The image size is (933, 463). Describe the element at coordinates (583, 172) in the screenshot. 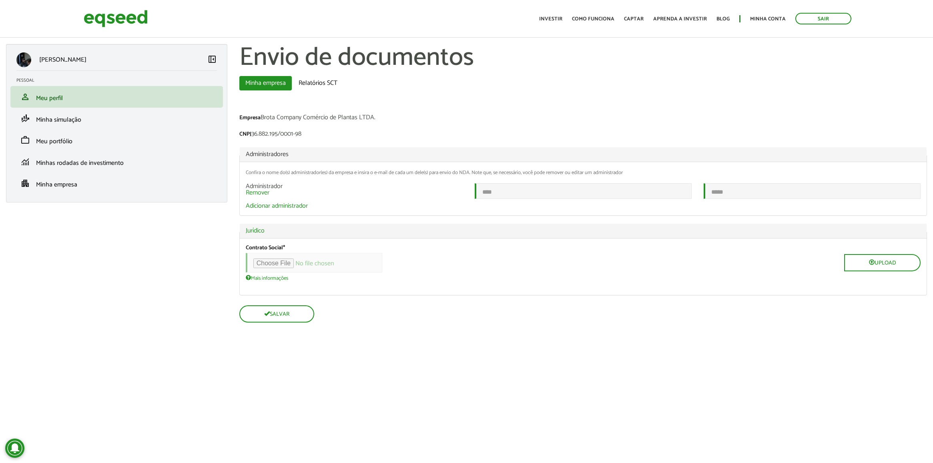

I see `div: Confira o nome do(s) administrador(es) da empresa e insira o e-mail de cada um dele(s) para envio...` at that location.